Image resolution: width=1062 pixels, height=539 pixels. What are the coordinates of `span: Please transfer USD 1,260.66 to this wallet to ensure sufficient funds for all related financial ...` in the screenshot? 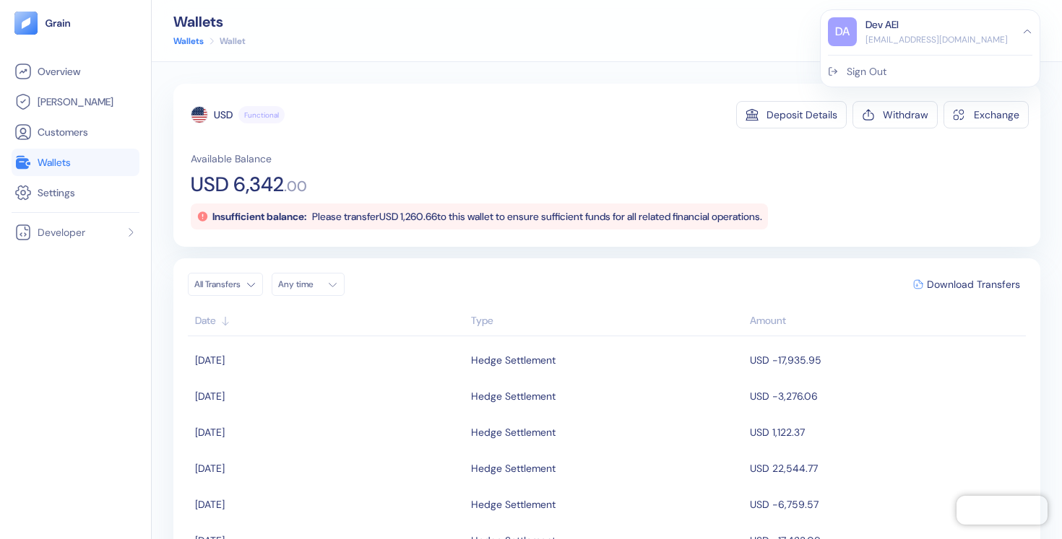 It's located at (537, 217).